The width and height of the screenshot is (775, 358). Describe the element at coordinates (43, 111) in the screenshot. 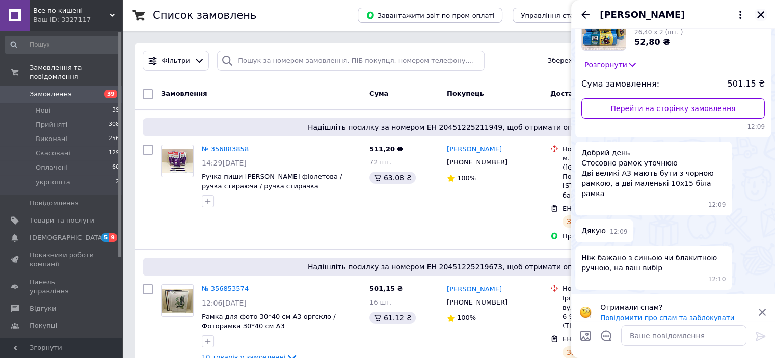

I see `span: Нові` at that location.